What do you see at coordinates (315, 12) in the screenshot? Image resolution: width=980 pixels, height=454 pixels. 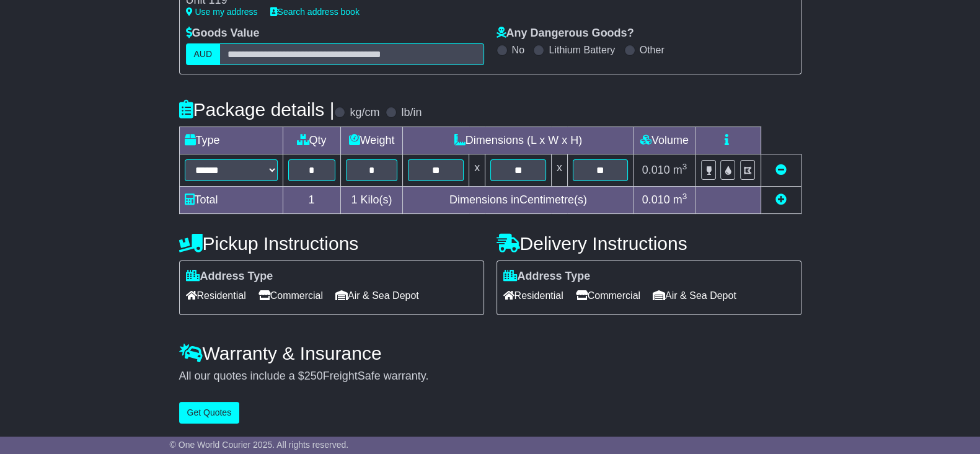 I see `a: Search address book` at bounding box center [315, 12].